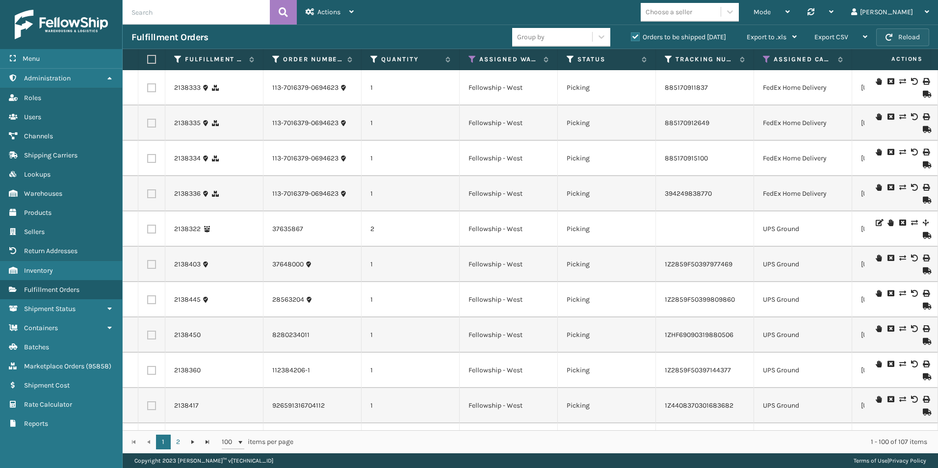 Image resolution: width=938 pixels, height=468 pixels. Describe the element at coordinates (699, 405) in the screenshot. I see `a: 1Z4408370301683682` at that location.